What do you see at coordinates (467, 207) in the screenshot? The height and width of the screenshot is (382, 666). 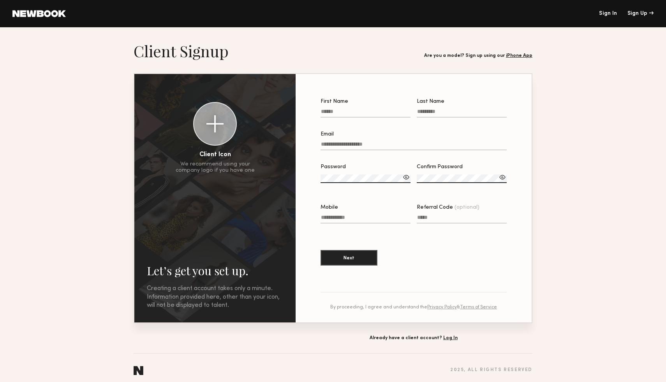 I see `span: (optional)` at bounding box center [467, 207].